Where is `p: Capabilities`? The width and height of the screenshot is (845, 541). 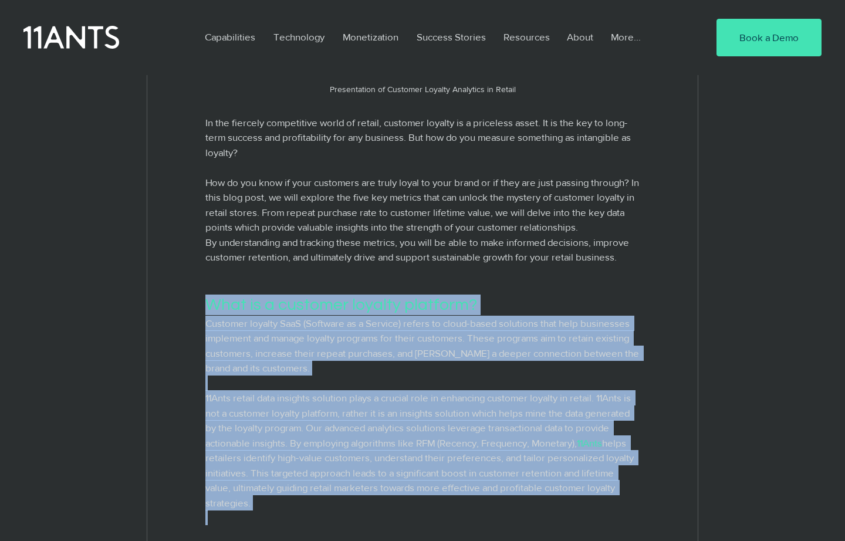
p: Capabilities is located at coordinates (230, 37).